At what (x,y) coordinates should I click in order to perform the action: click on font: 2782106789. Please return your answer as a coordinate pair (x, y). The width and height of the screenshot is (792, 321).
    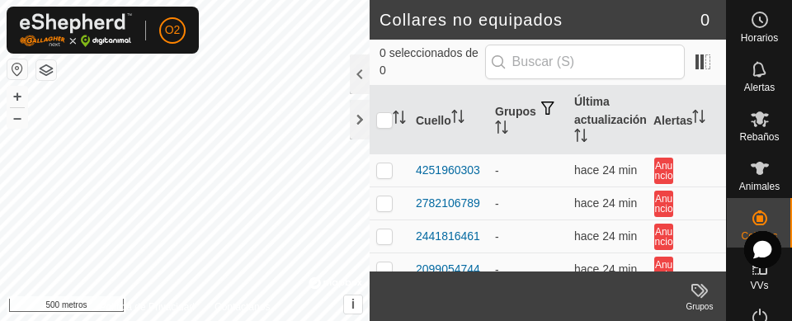
    Looking at the image, I should click on (448, 203).